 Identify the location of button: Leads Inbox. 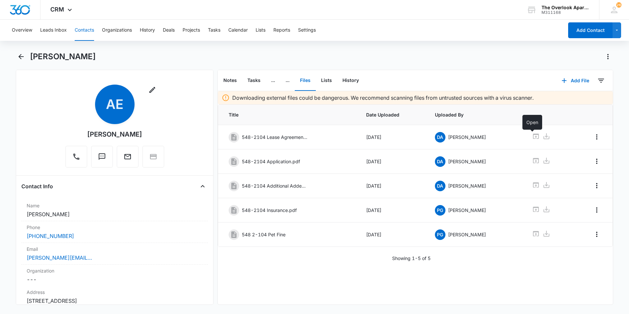
(53, 30).